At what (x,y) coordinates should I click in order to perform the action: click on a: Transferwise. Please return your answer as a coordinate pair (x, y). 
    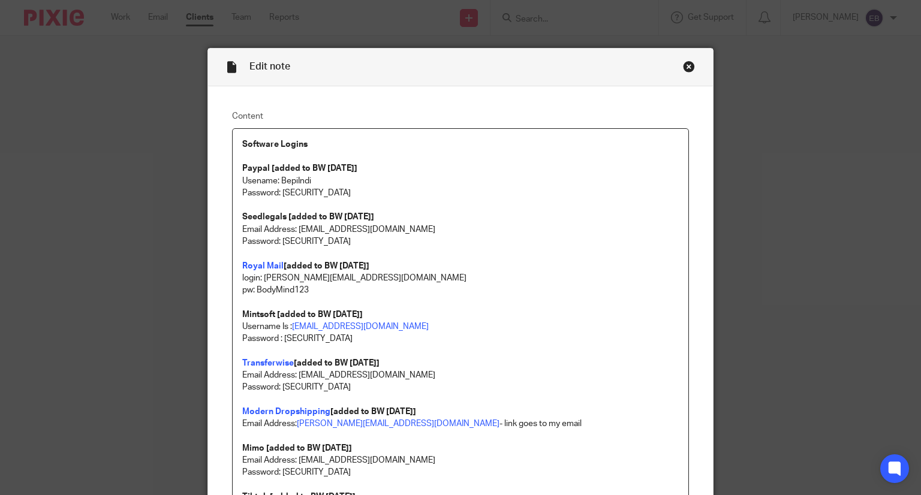
    Looking at the image, I should click on (268, 363).